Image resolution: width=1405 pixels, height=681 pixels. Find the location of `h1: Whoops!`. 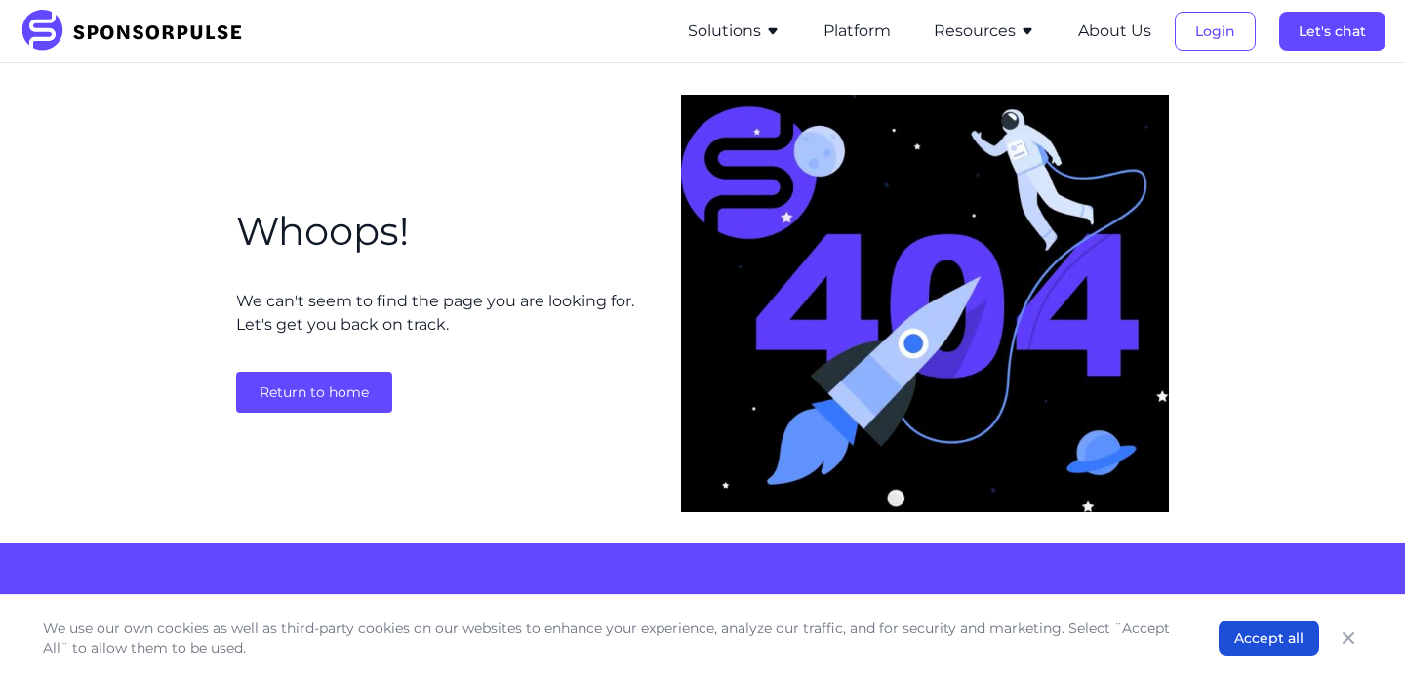

h1: Whoops! is located at coordinates (322, 231).